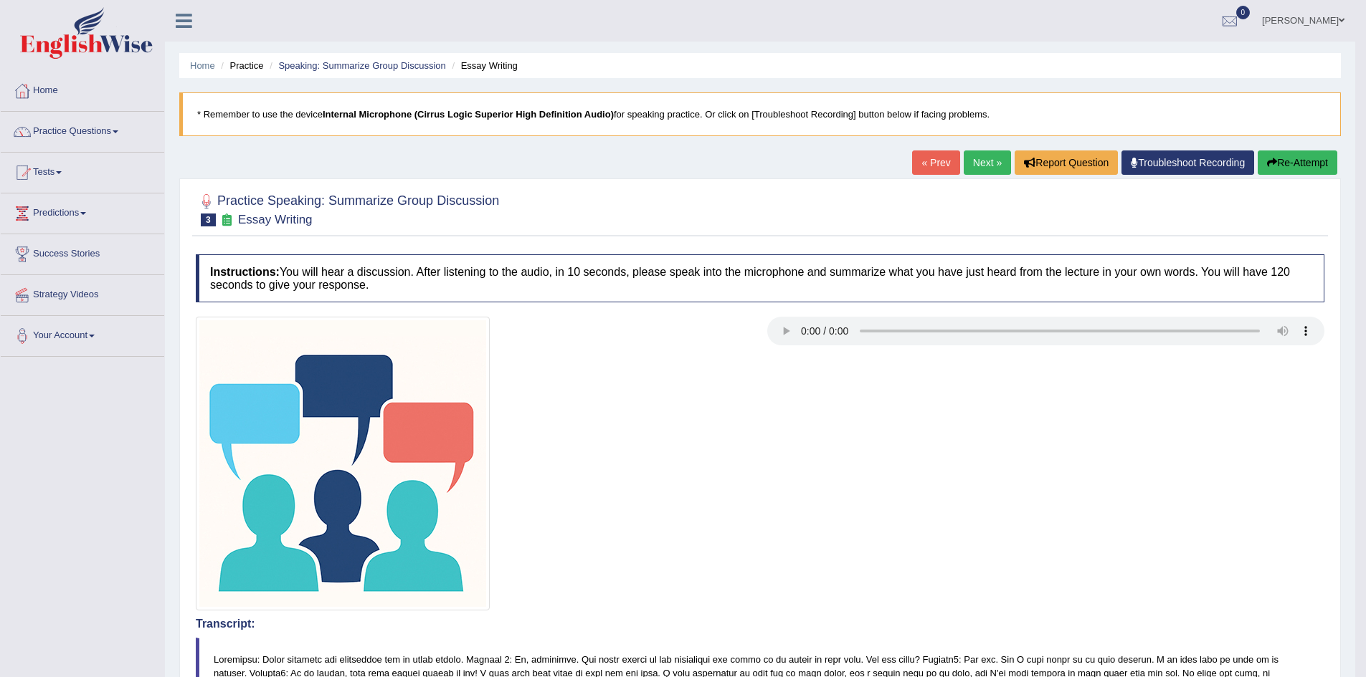  Describe the element at coordinates (347, 209) in the screenshot. I see `h2: Practice Speaking: Summarize Group Discussion` at that location.